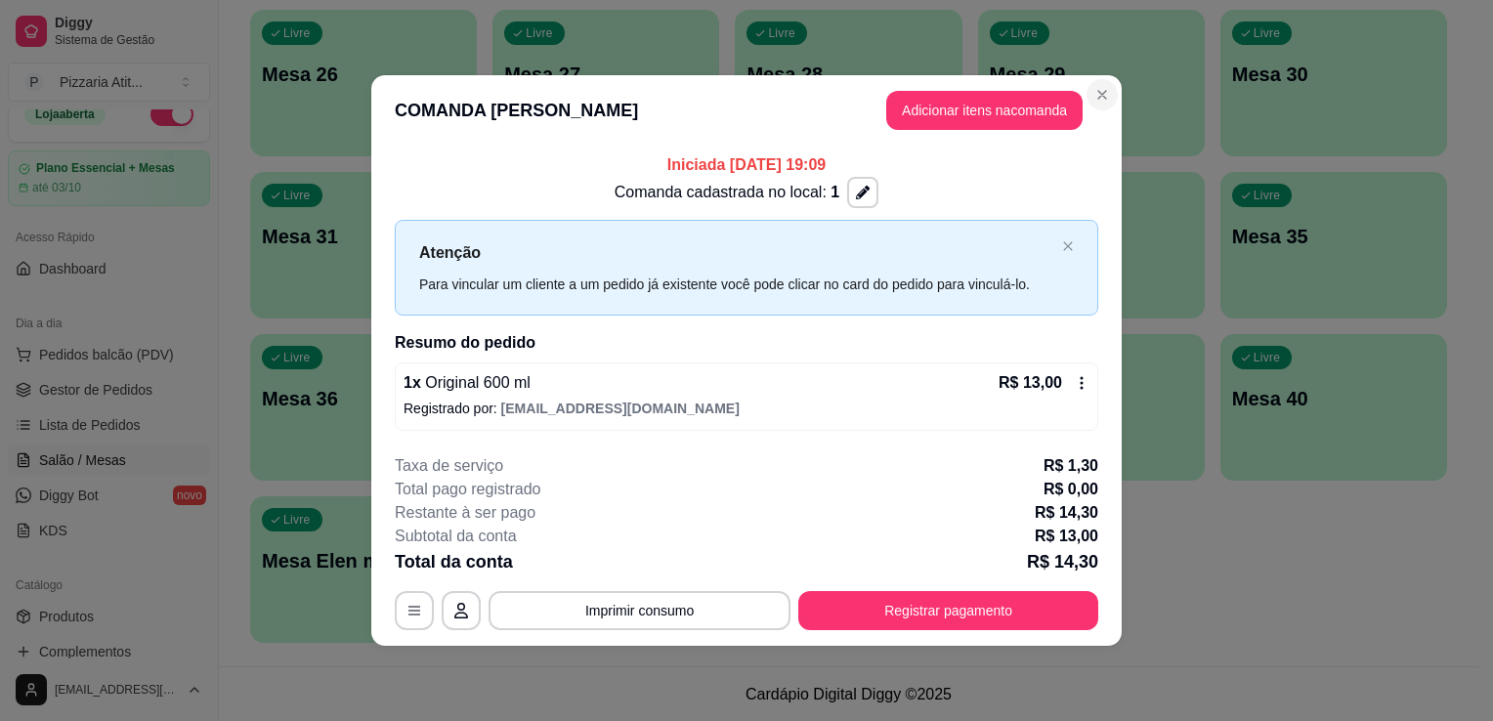  Describe the element at coordinates (639, 611) in the screenshot. I see `button: Imprimir consumo` at that location.